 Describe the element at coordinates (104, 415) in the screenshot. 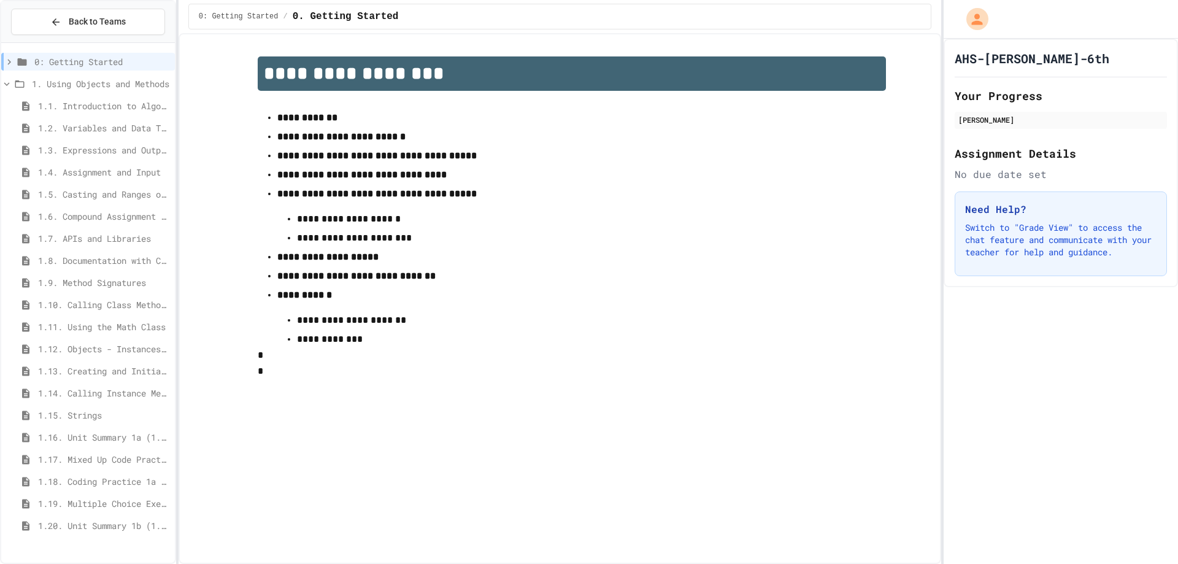

I see `span: 1.15. Strings` at that location.